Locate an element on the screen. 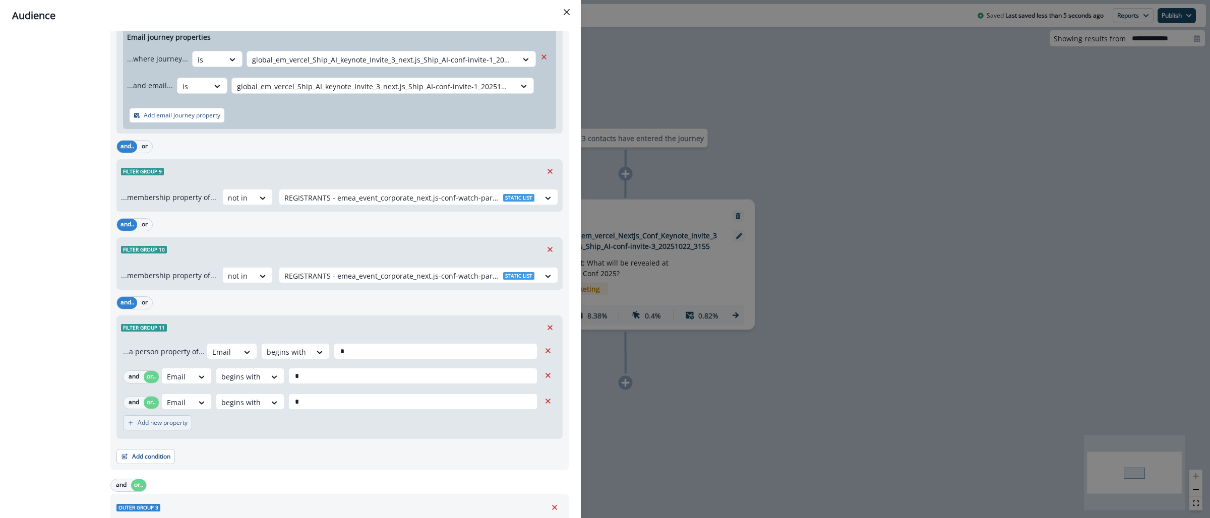 Image resolution: width=1210 pixels, height=518 pixels. span: Filter group 11 is located at coordinates (144, 328).